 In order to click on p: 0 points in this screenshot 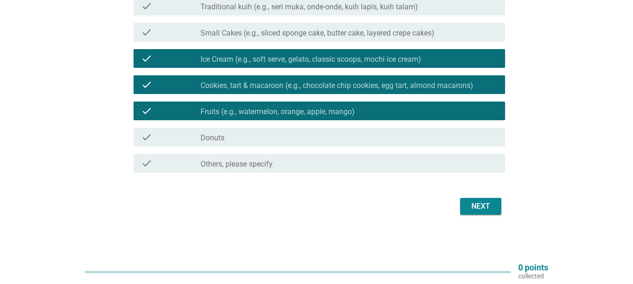, I will do `click(533, 268)`.